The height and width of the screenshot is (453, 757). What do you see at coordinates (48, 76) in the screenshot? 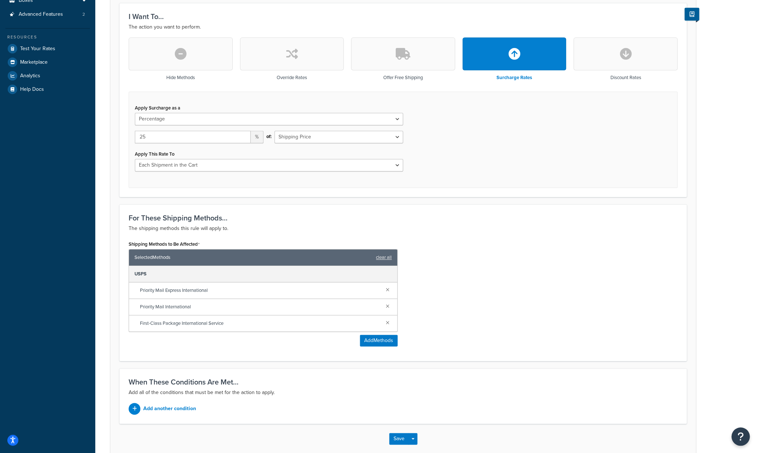
I see `li: Analytics` at bounding box center [48, 76].